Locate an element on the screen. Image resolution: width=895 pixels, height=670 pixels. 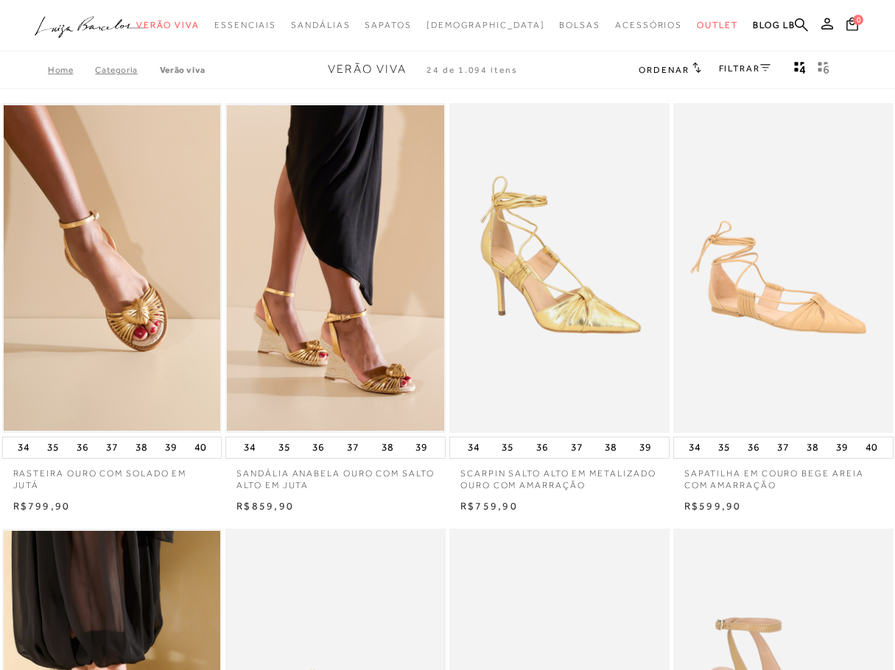
button: Mostrar 4 produtos por linha is located at coordinates (800, 70).